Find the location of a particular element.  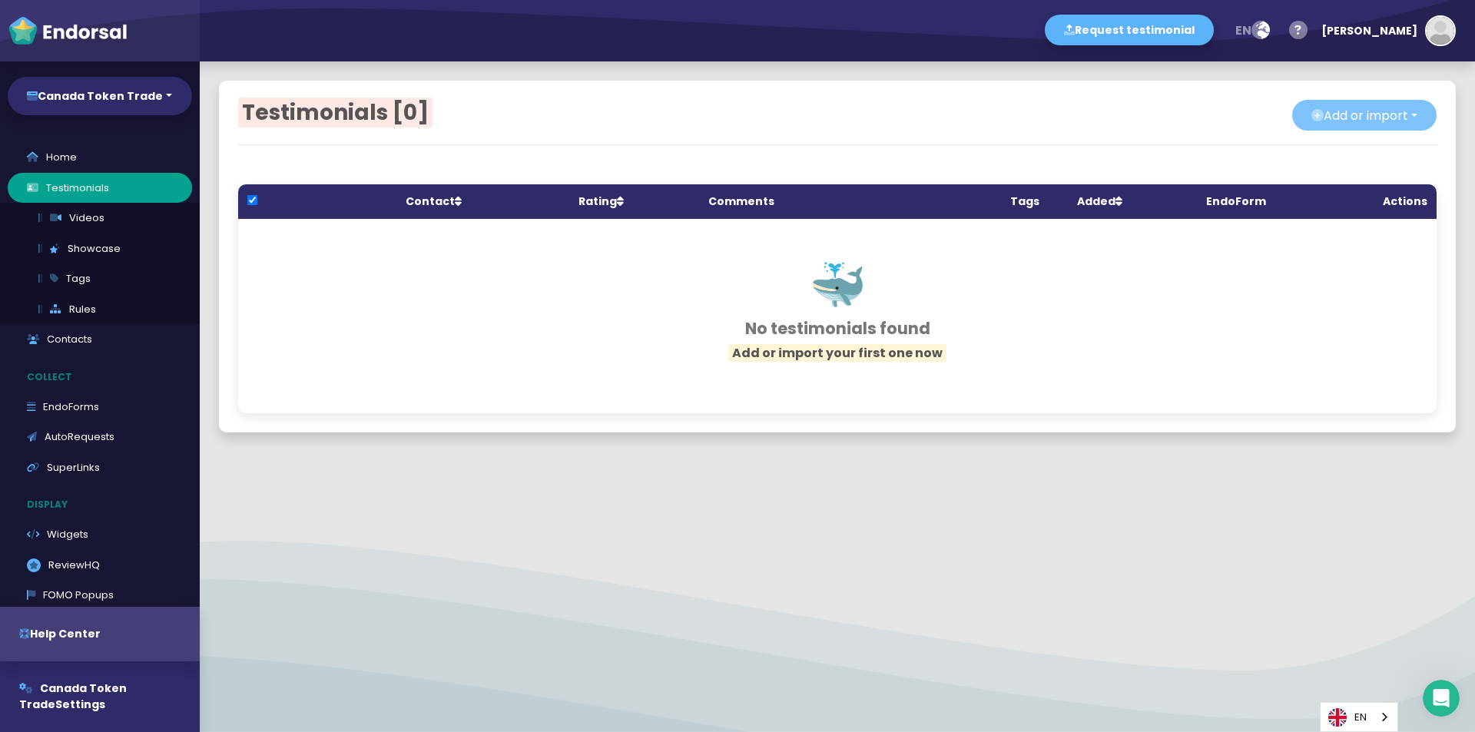

button: en is located at coordinates (1252, 31).